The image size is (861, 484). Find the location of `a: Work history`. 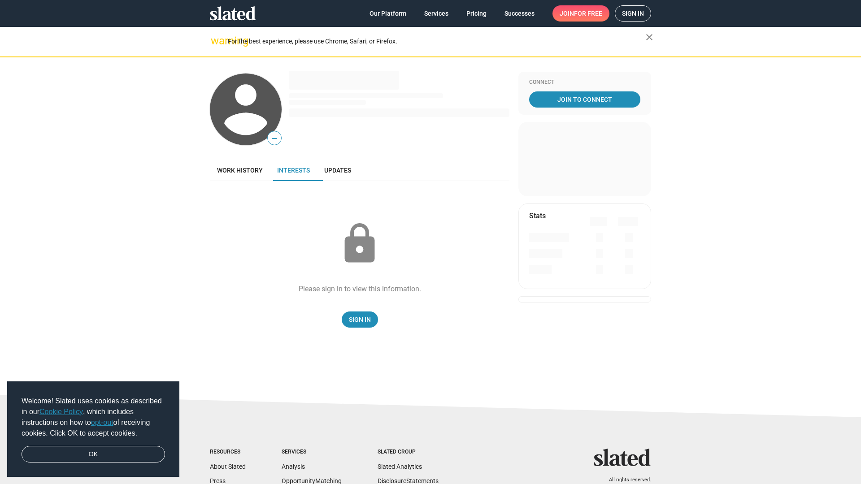

a: Work history is located at coordinates (240, 170).